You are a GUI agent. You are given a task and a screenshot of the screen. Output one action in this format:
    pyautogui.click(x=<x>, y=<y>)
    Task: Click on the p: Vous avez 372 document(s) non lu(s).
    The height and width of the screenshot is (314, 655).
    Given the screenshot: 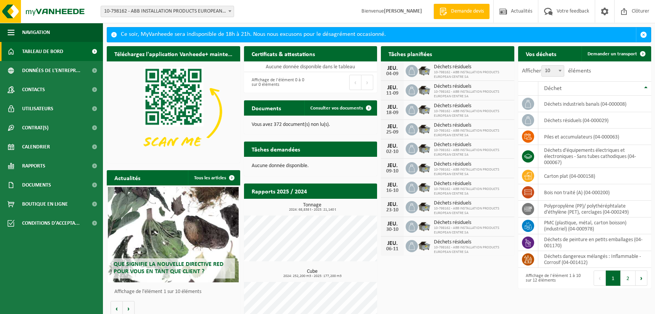 What is the action you would take?
    pyautogui.click(x=311, y=125)
    